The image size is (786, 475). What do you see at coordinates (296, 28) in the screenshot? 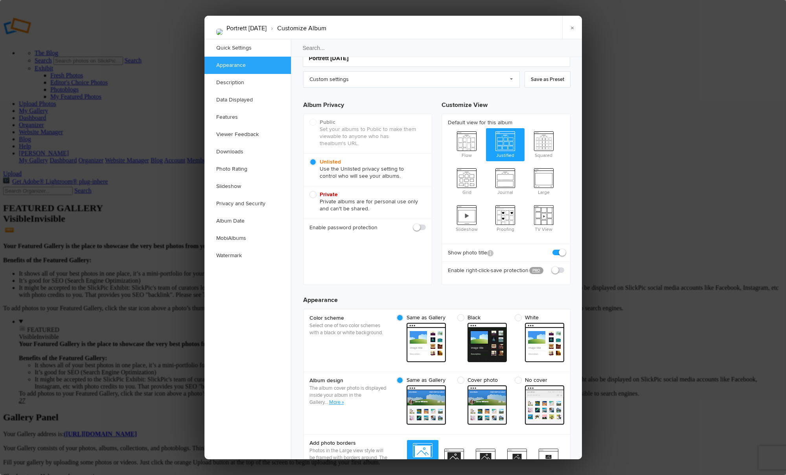
I see `li: Customize Album` at bounding box center [296, 28].